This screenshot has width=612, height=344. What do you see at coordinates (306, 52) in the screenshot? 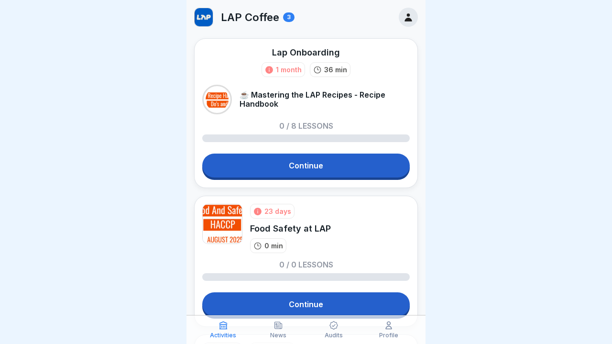
I see `div: Lap Onboarding` at bounding box center [306, 52].